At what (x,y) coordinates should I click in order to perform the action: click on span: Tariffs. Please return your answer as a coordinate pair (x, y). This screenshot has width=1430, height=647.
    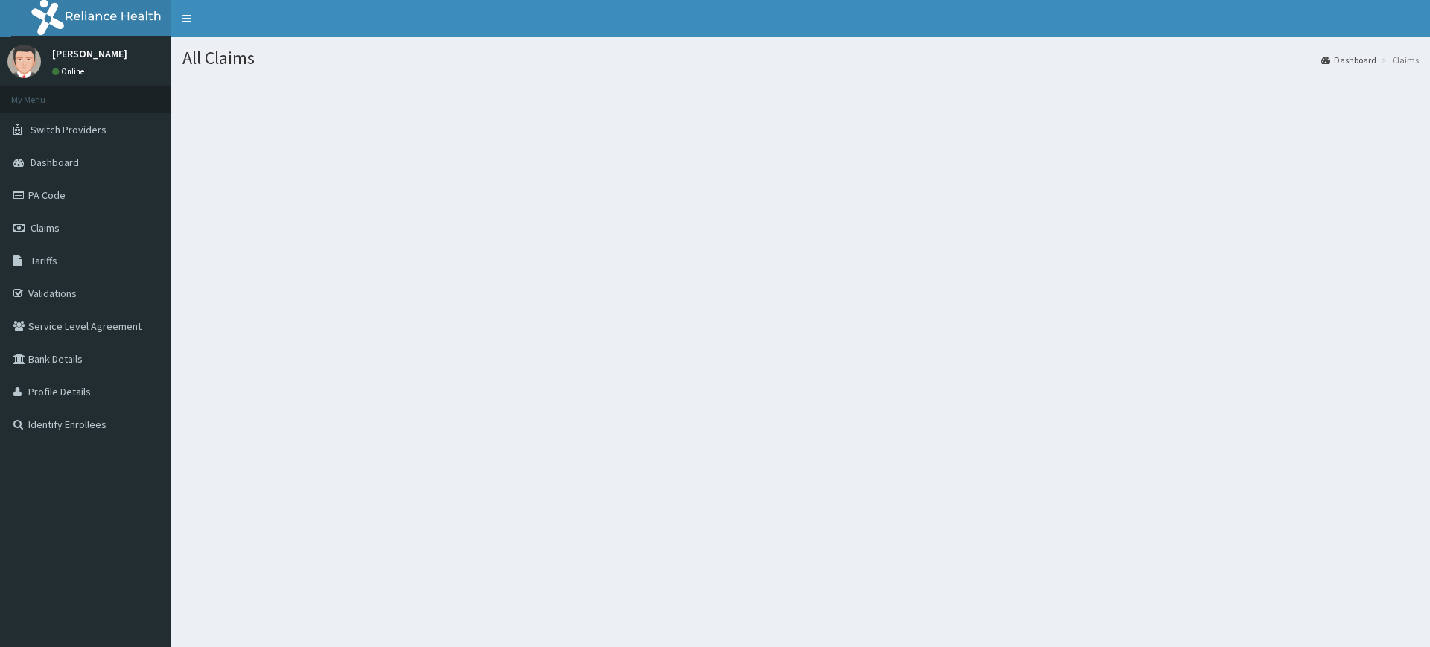
    Looking at the image, I should click on (44, 261).